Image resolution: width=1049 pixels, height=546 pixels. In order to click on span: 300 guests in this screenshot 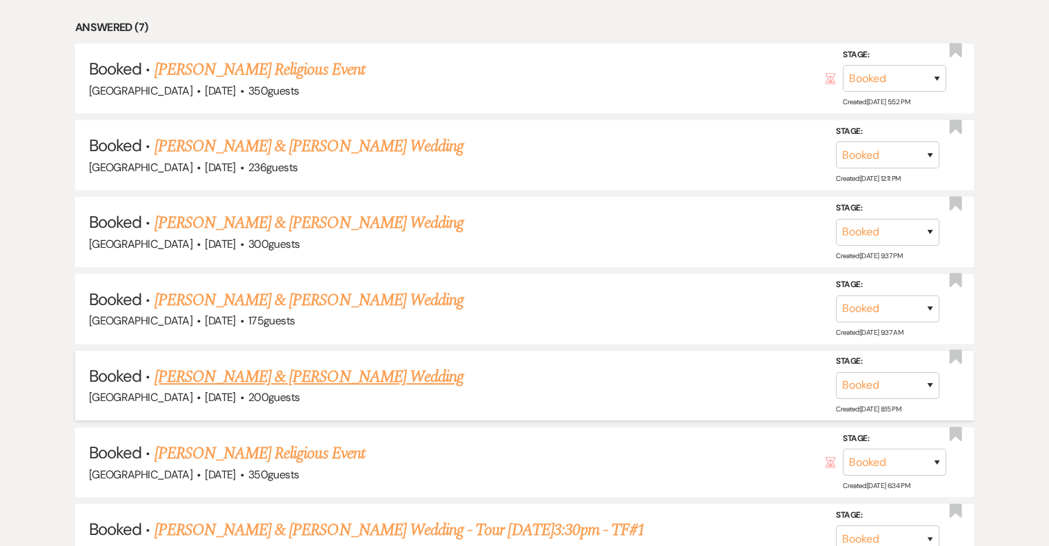, I will do `click(274, 244)`.